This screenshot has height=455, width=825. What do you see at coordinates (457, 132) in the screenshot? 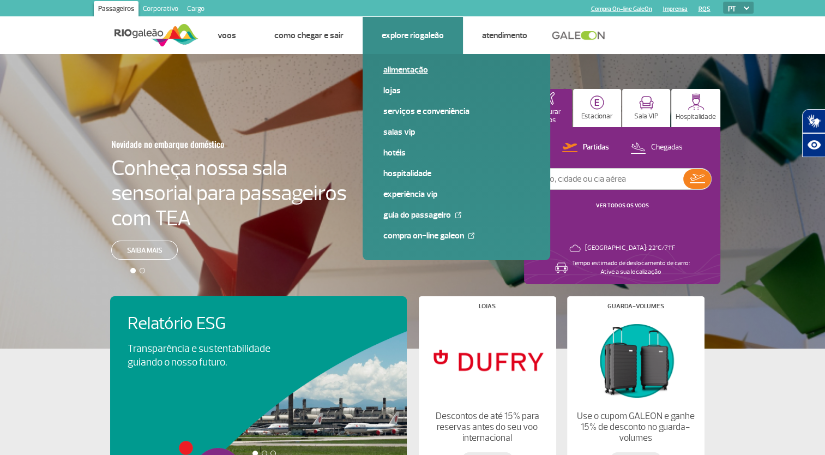
I see `a: Salas VIP` at bounding box center [457, 132].